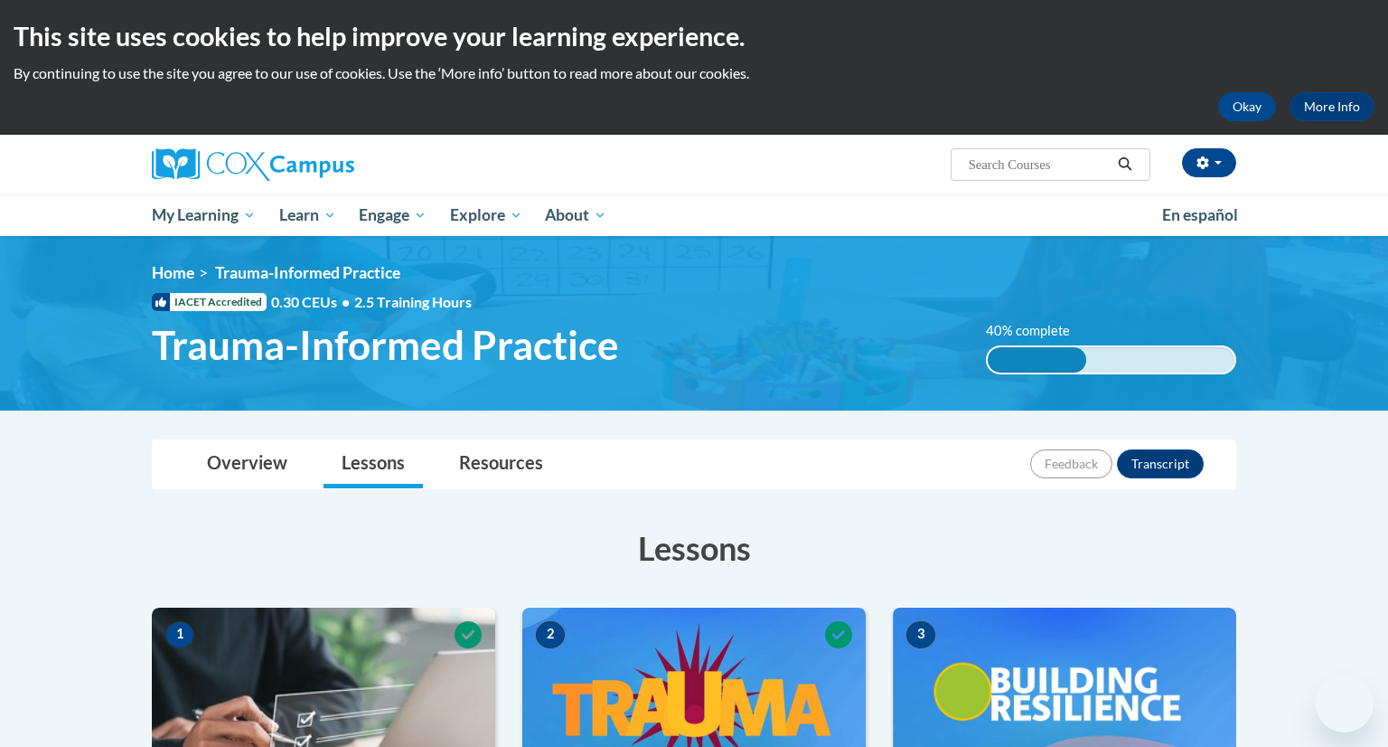 This screenshot has height=747, width=1388. What do you see at coordinates (180, 635) in the screenshot?
I see `span: 1` at bounding box center [180, 635].